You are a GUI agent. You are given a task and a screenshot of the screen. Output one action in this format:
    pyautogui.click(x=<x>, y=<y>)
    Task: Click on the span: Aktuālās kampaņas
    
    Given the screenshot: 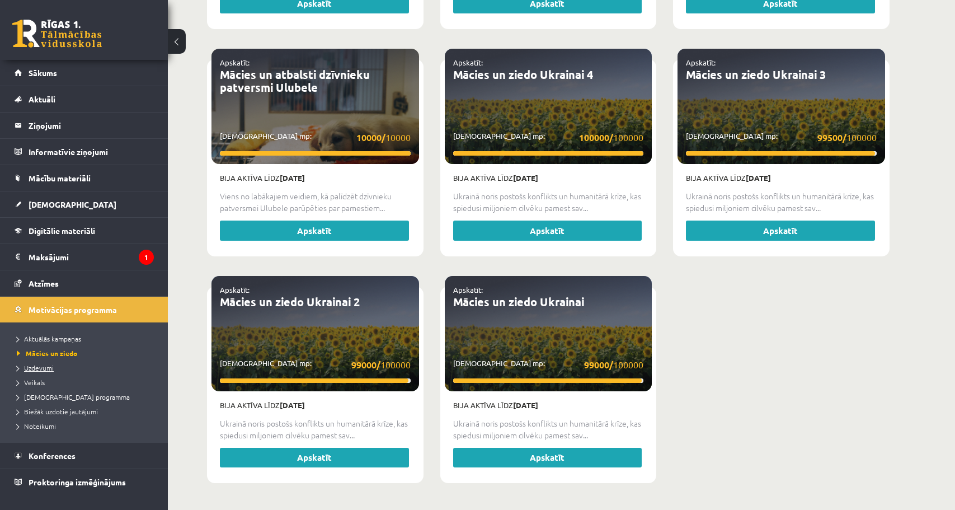 What is the action you would take?
    pyautogui.click(x=49, y=338)
    